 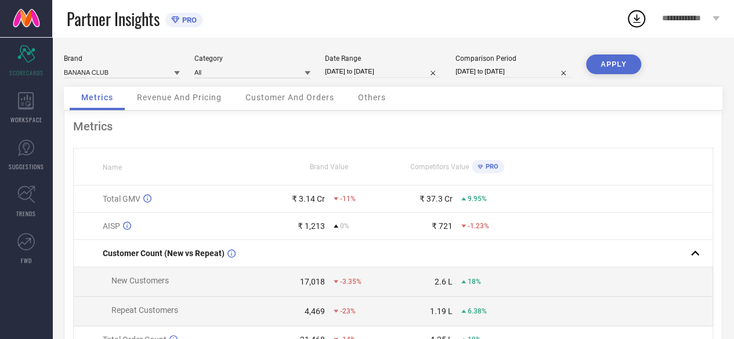 I want to click on span: -1.23%, so click(x=478, y=226).